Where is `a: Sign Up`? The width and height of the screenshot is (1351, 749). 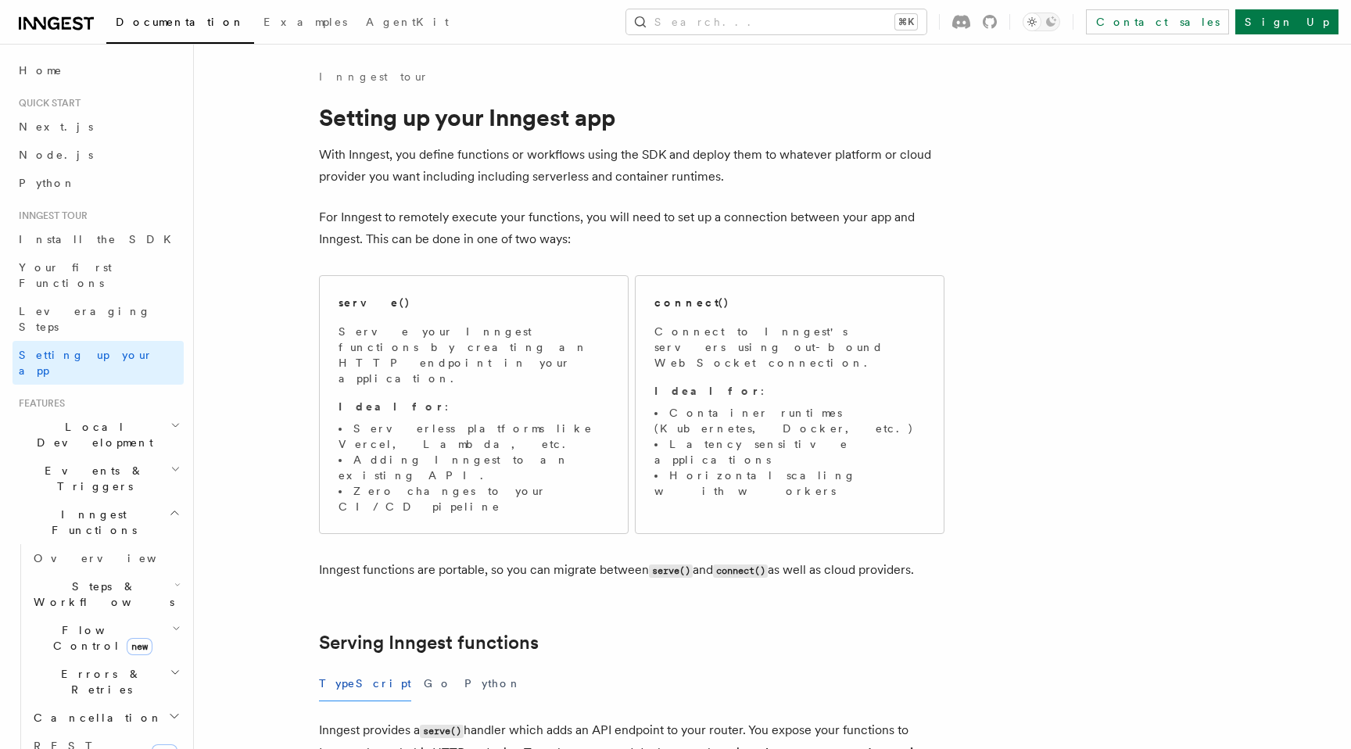
a: Sign Up is located at coordinates (1287, 22).